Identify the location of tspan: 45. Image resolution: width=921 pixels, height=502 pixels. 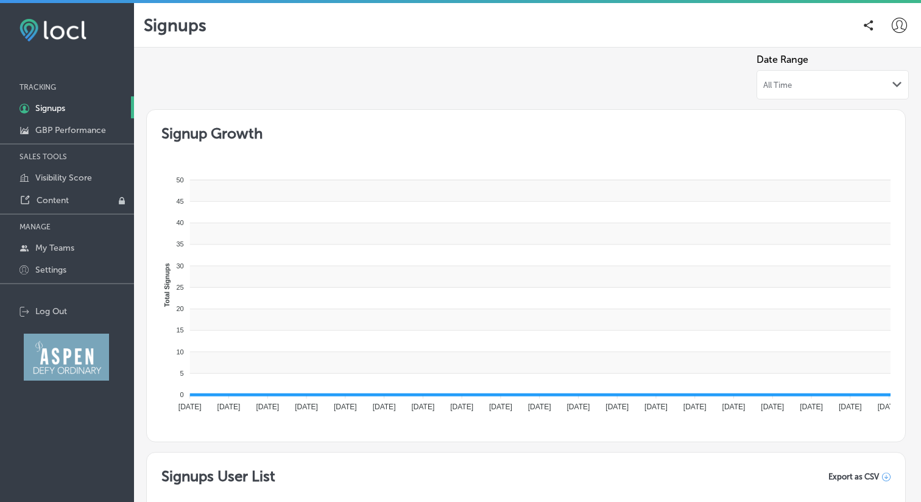
(180, 201).